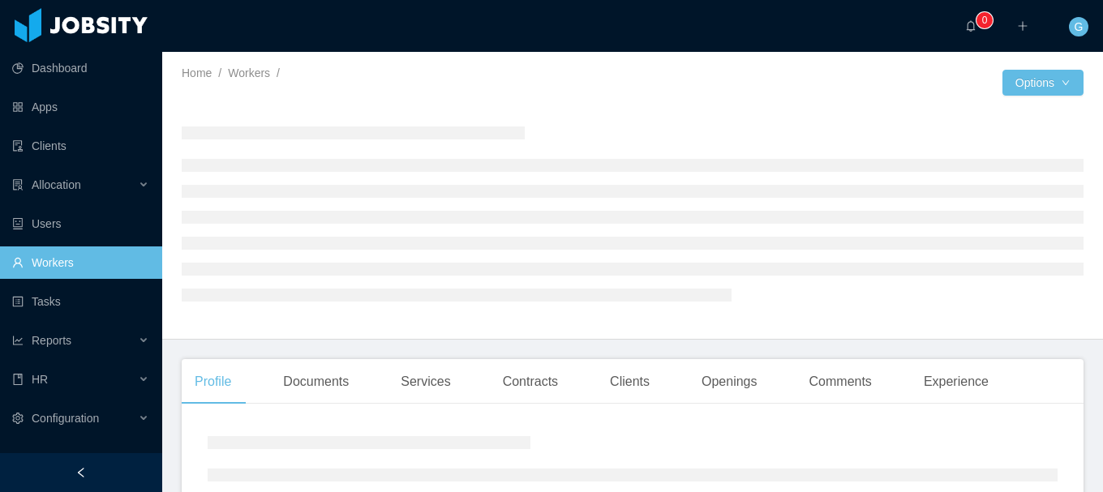  Describe the element at coordinates (56, 185) in the screenshot. I see `span: Allocation` at that location.